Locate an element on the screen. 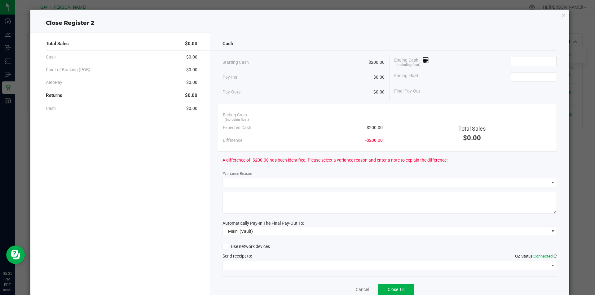 Image resolution: width=595 pixels, height=295 pixels. span: Ending Float is located at coordinates (406, 77).